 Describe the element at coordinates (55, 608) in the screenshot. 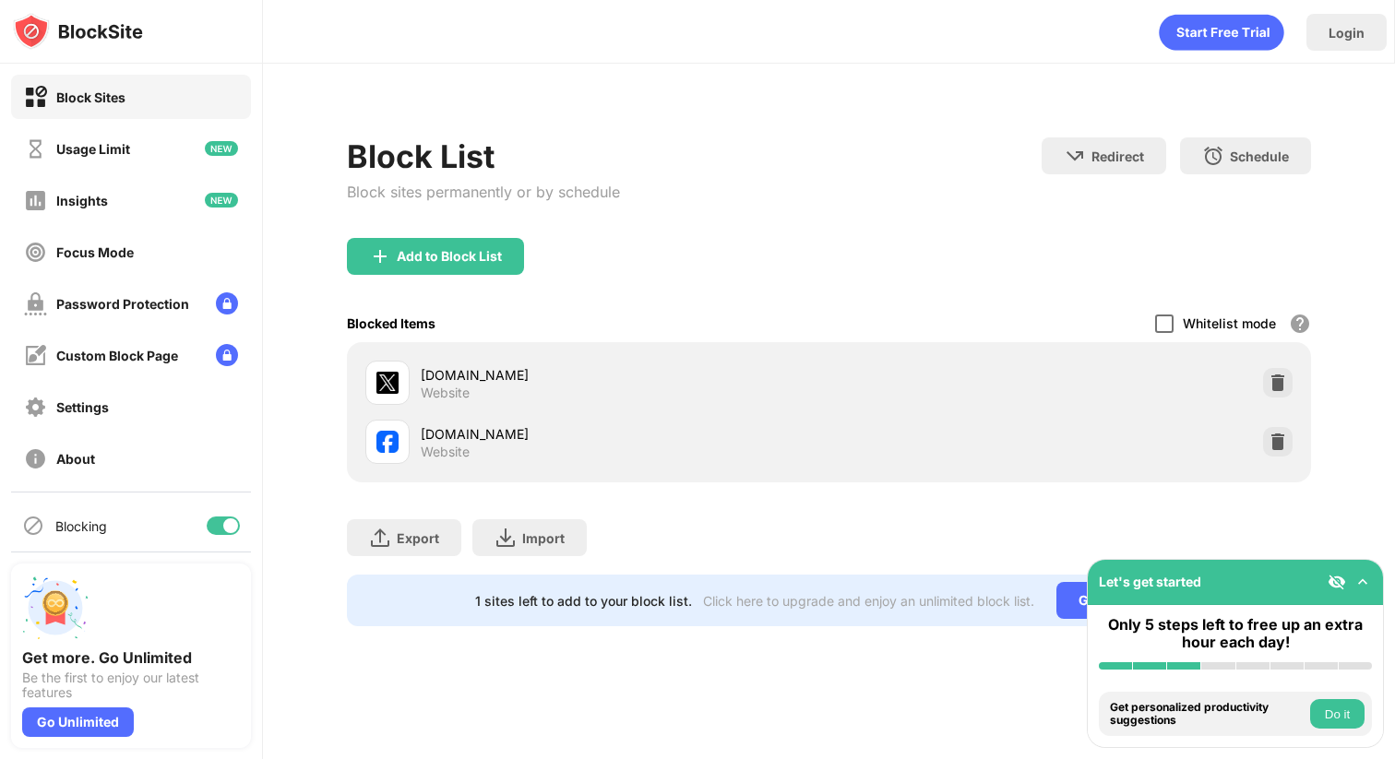

I see `img: push-unlimited.svg` at that location.